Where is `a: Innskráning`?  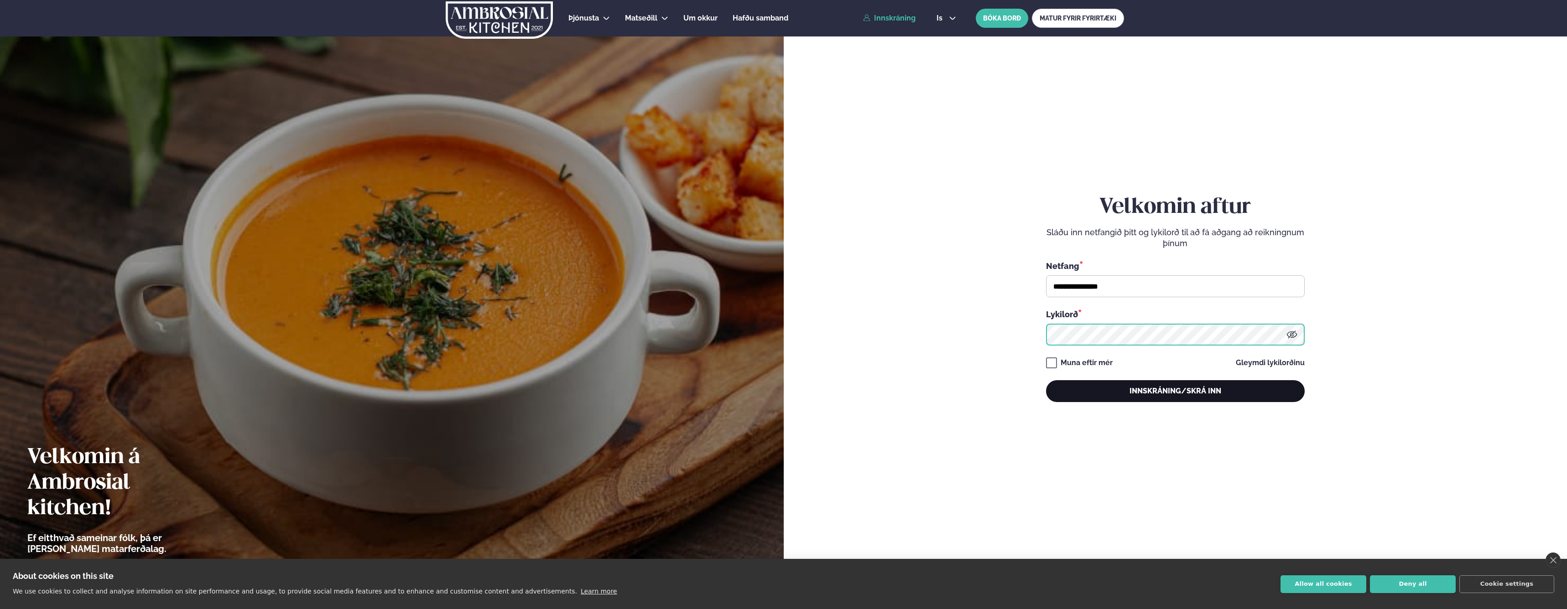 a: Innskráning is located at coordinates (889, 18).